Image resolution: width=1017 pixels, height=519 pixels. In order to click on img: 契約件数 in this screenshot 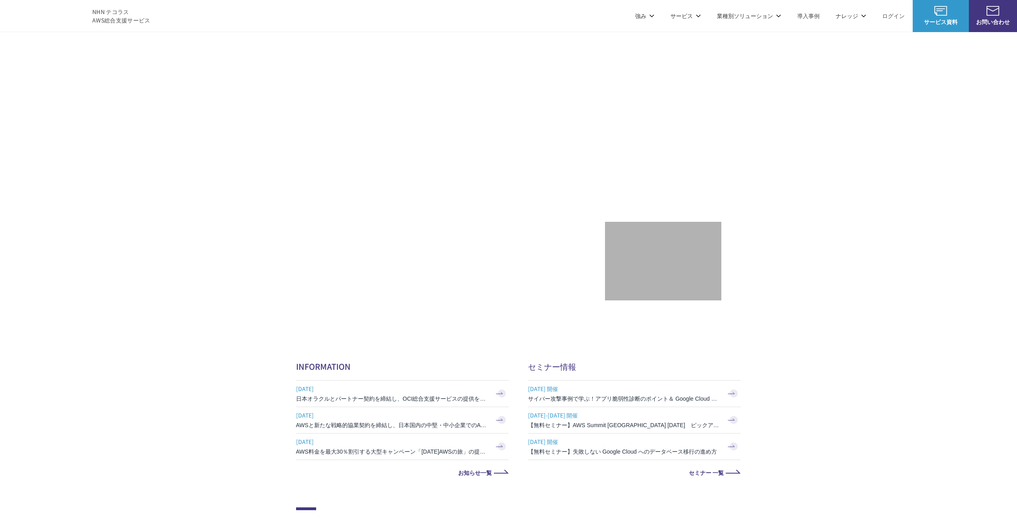, I will do `click(663, 263)`.